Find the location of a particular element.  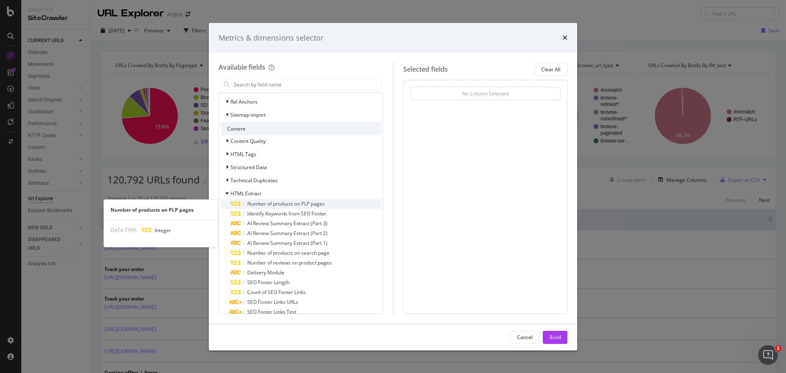

span: Identify Keywords from SEO Footer is located at coordinates (287, 213).